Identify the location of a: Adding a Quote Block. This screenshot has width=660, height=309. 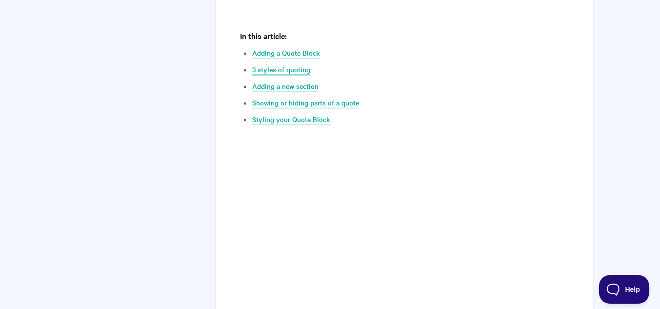
(286, 54).